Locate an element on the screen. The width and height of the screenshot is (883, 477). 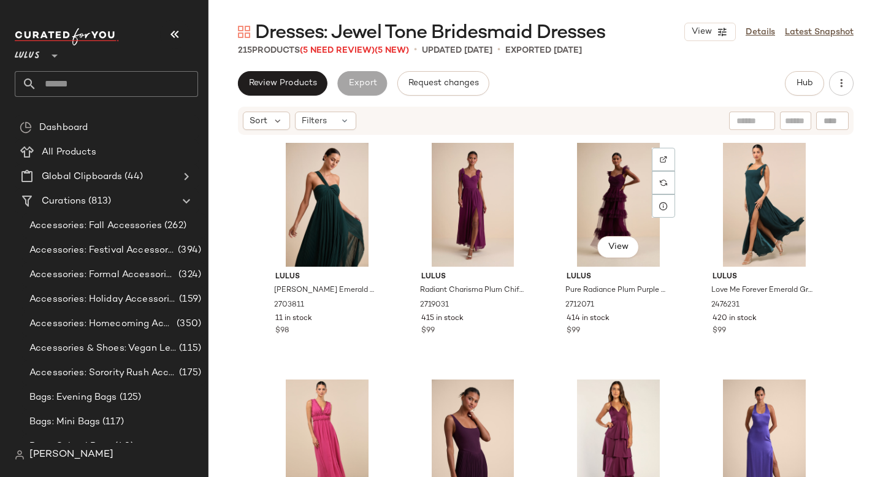
span: (324) is located at coordinates (188, 275).